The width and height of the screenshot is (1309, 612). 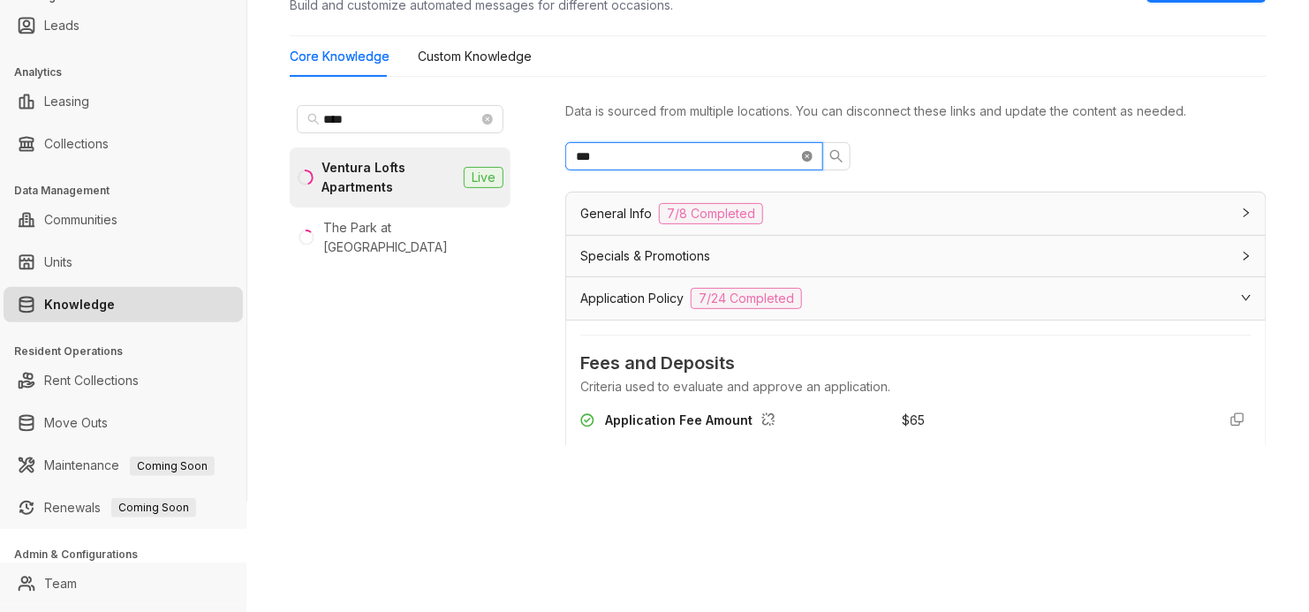 I want to click on a: Leads, so click(x=62, y=26).